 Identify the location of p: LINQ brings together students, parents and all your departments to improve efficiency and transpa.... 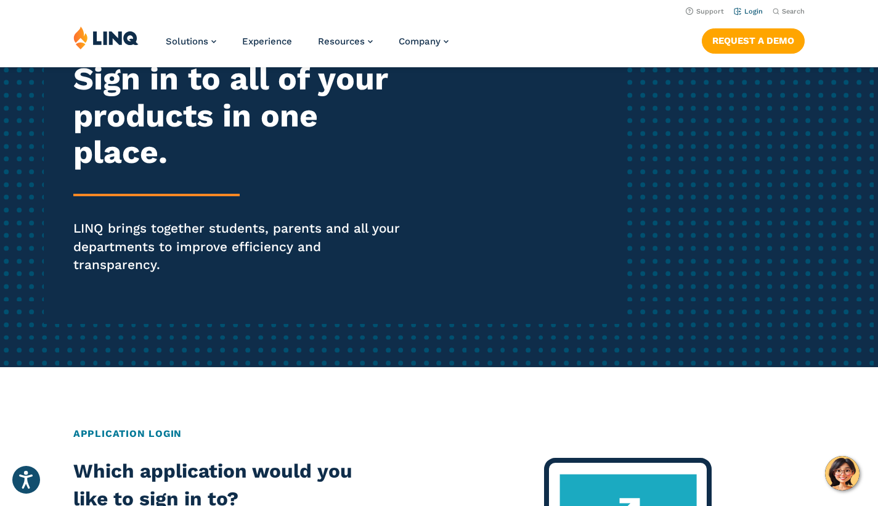
(242, 247).